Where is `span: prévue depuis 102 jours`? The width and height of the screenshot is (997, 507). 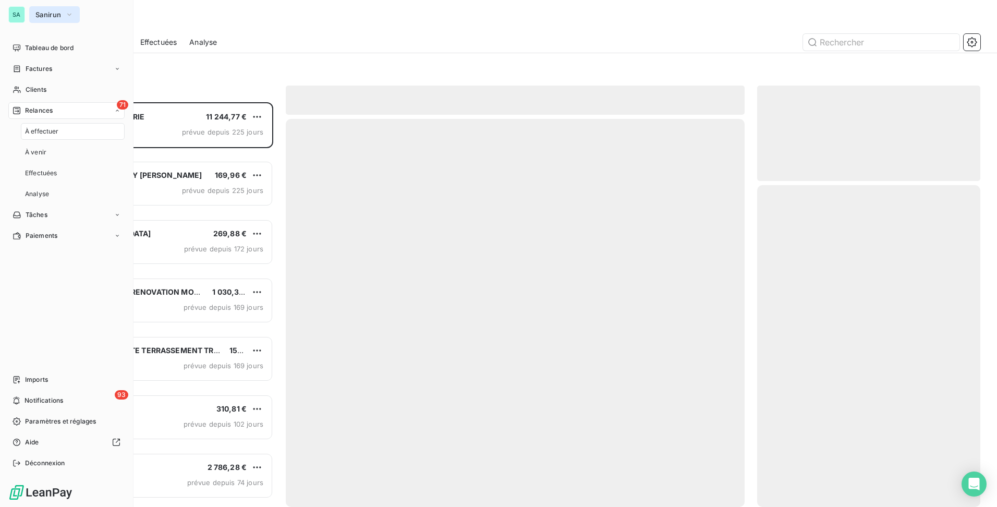 span: prévue depuis 102 jours is located at coordinates (223, 424).